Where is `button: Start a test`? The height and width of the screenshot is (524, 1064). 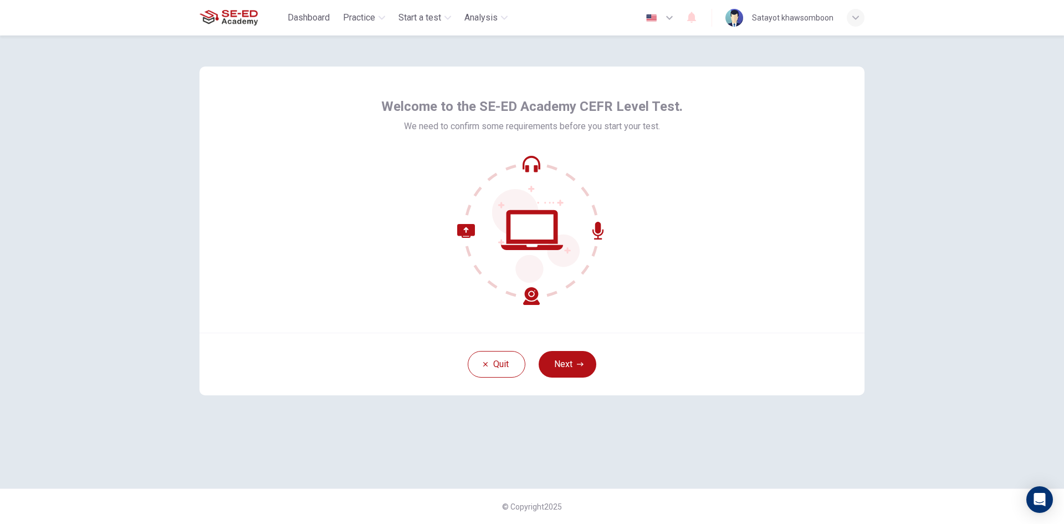
button: Start a test is located at coordinates (425, 18).